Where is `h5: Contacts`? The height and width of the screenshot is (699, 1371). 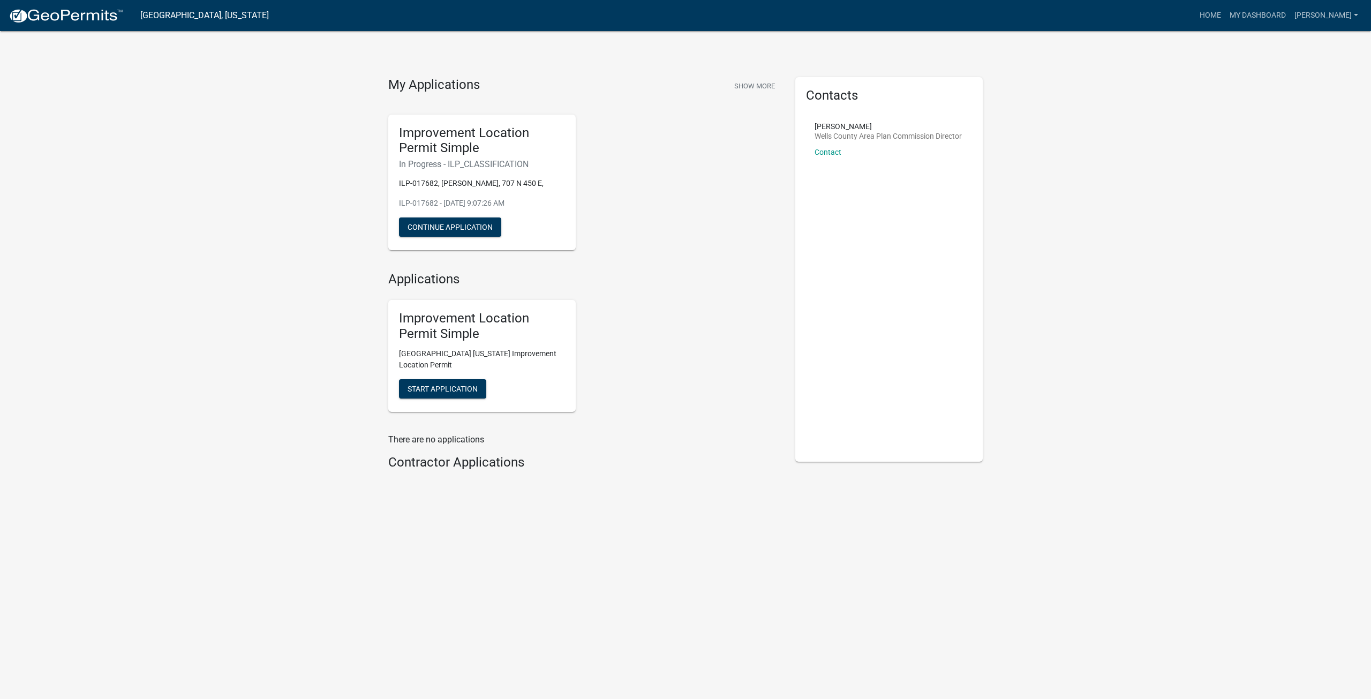 h5: Contacts is located at coordinates (889, 95).